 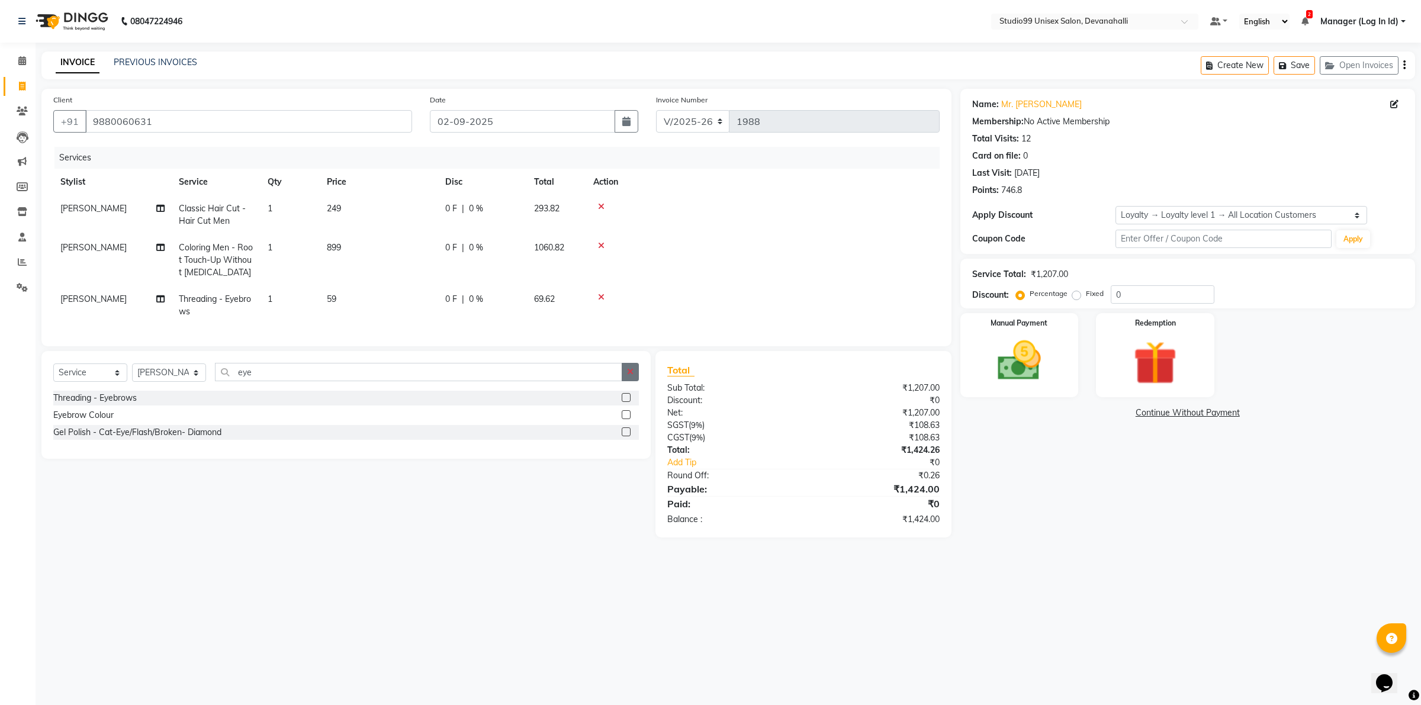 I want to click on span: 1060.82, so click(x=549, y=248).